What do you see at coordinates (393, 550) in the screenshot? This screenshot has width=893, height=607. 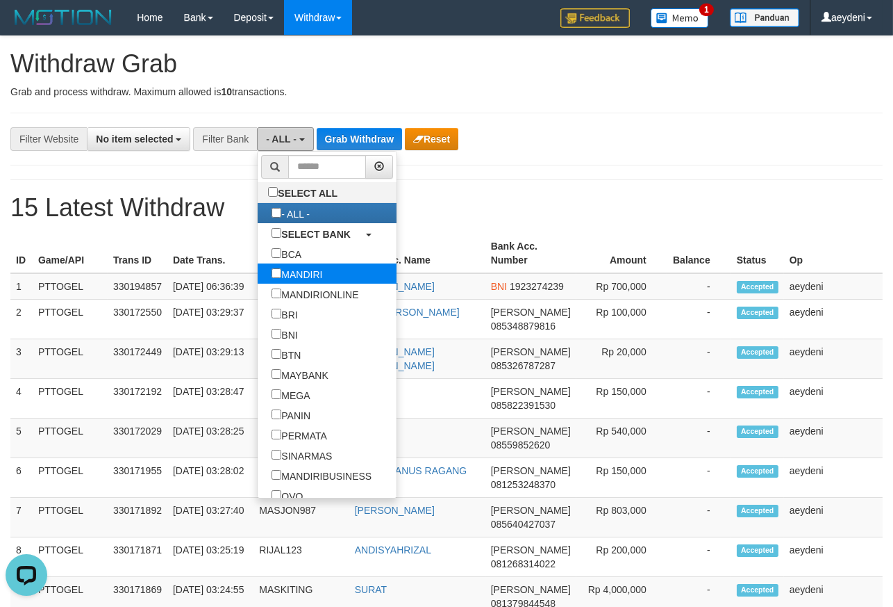 I see `a: ANDISYAHRIZAL` at bounding box center [393, 550].